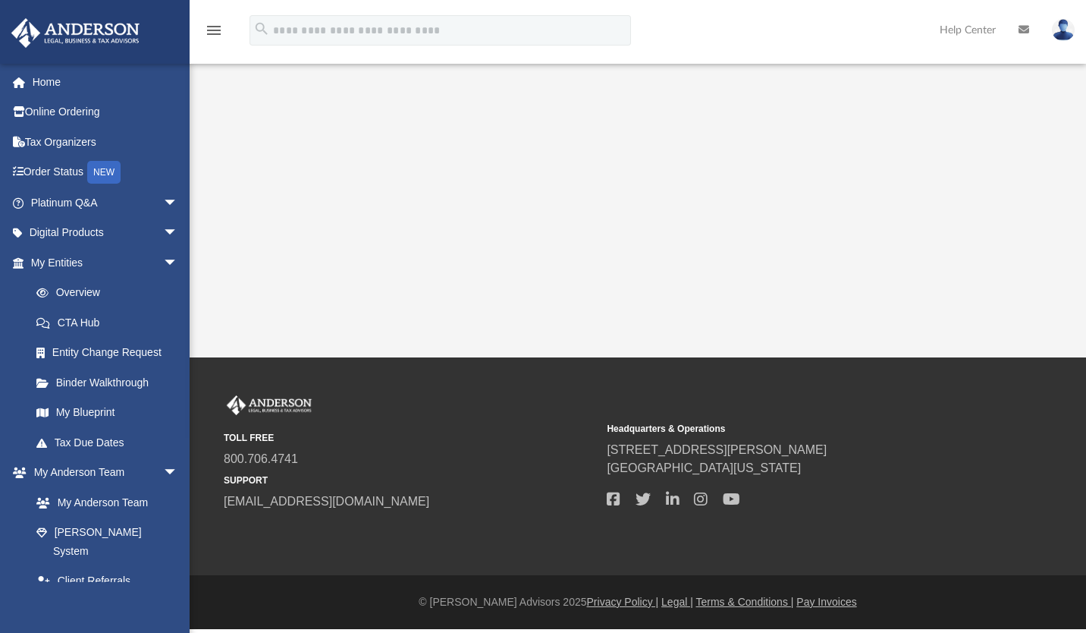 The image size is (1086, 633). What do you see at coordinates (105, 172) in the screenshot?
I see `a: Order StatusNEW` at bounding box center [105, 172].